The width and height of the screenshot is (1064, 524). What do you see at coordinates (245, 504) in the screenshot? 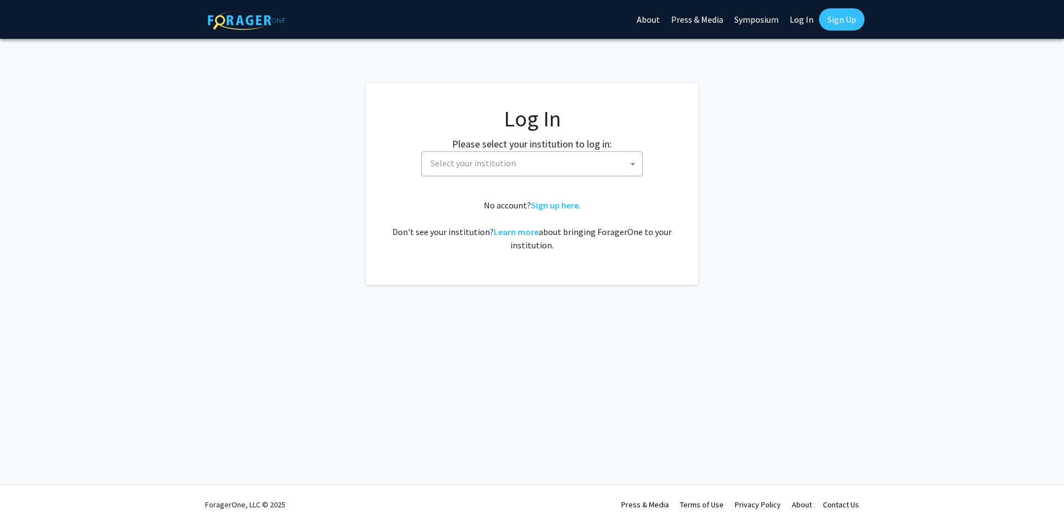
I see `div: ForagerOne, LLC © 2025` at bounding box center [245, 504].